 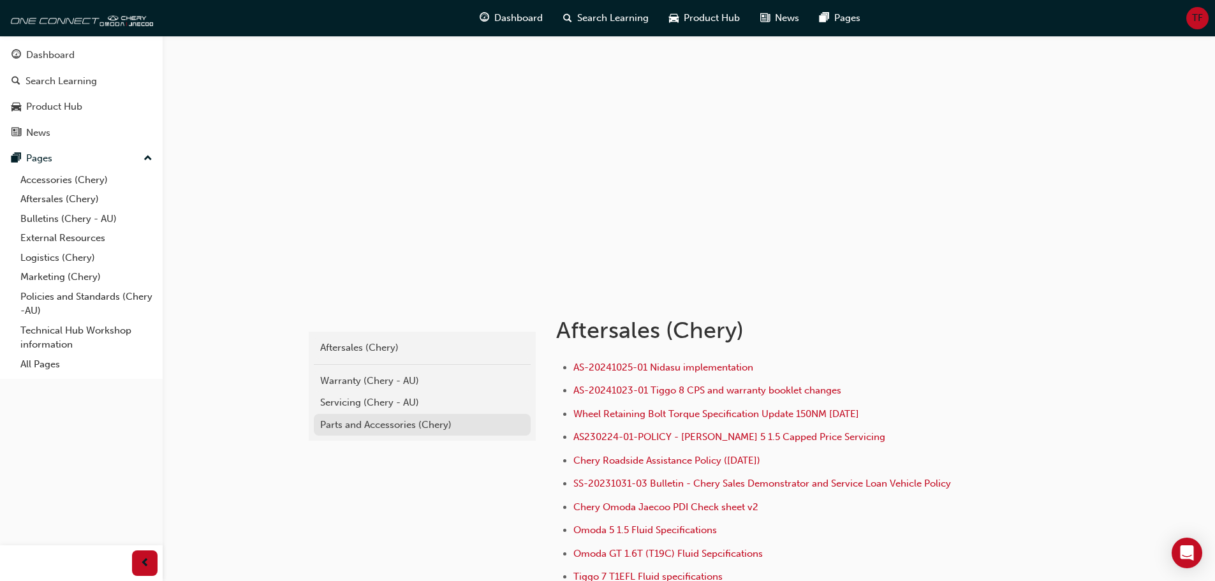 What do you see at coordinates (86, 337) in the screenshot?
I see `a: Technical Hub Workshop information` at bounding box center [86, 337].